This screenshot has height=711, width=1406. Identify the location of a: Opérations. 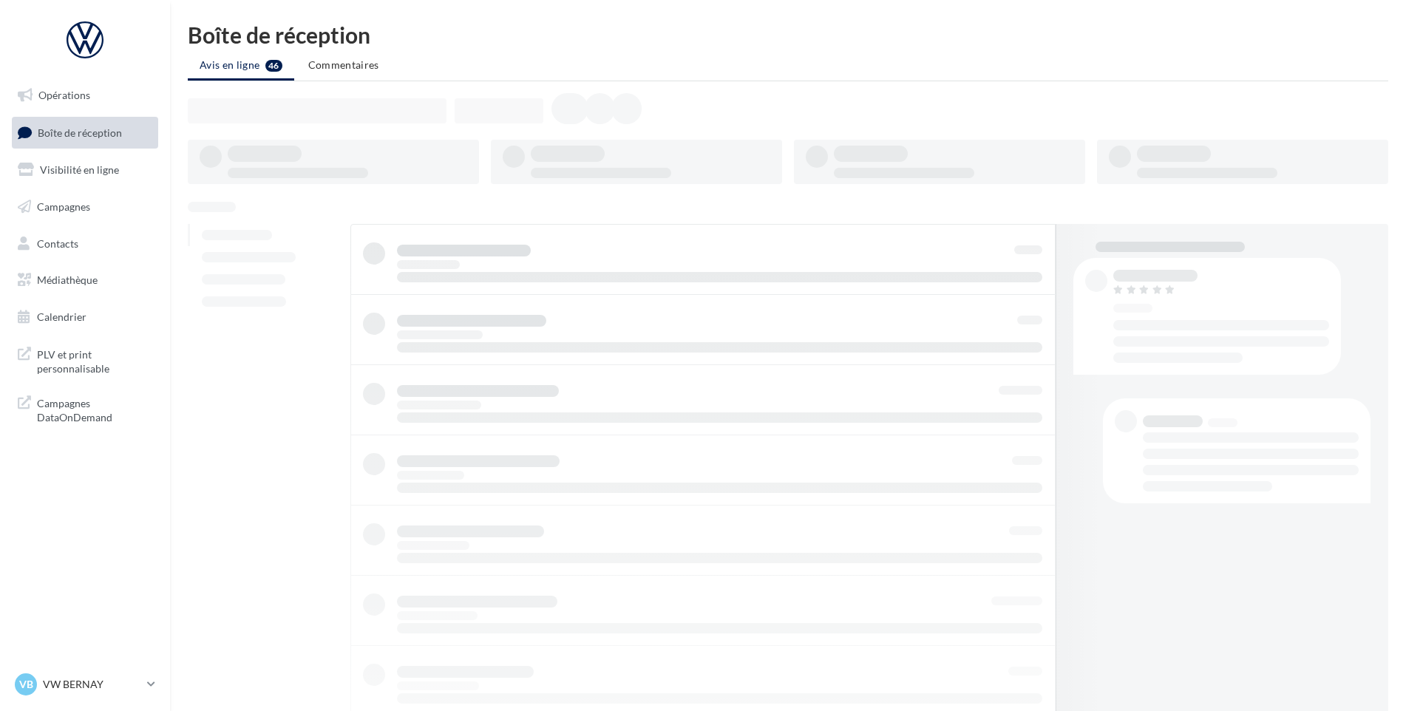
(85, 95).